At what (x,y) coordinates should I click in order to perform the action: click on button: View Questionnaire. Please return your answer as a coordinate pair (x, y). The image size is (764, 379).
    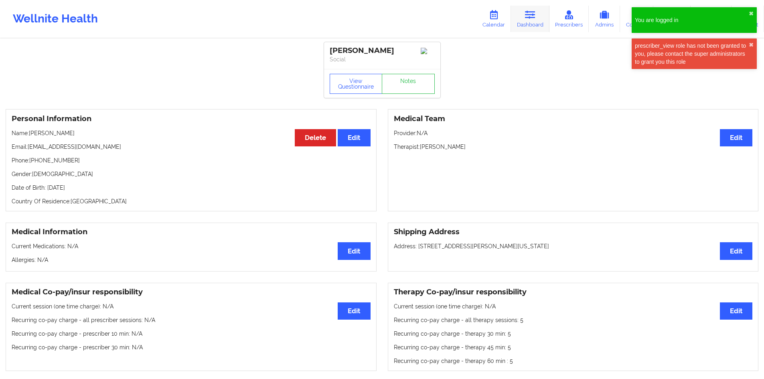
    Looking at the image, I should click on (356, 84).